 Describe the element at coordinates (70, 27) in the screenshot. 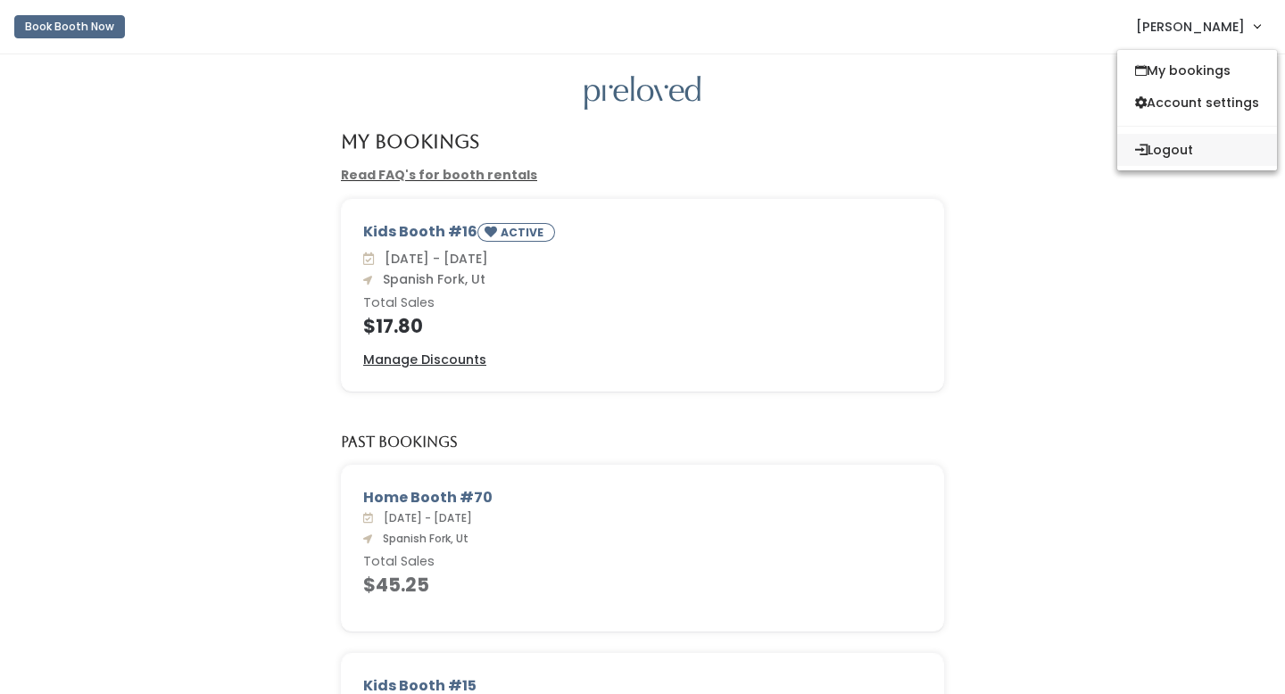

I see `a: Book Booth Now` at that location.